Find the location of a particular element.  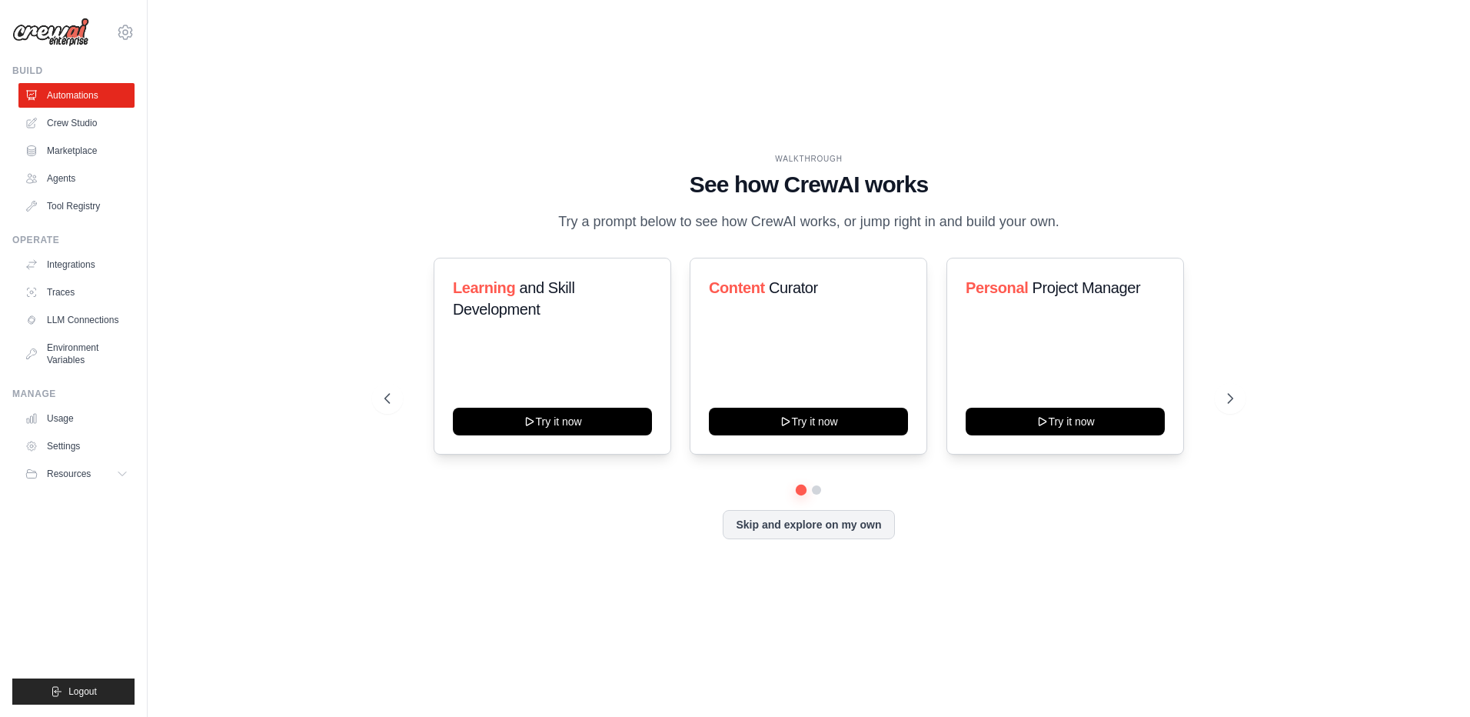

div: WALKTHROUGH is located at coordinates (809, 158).